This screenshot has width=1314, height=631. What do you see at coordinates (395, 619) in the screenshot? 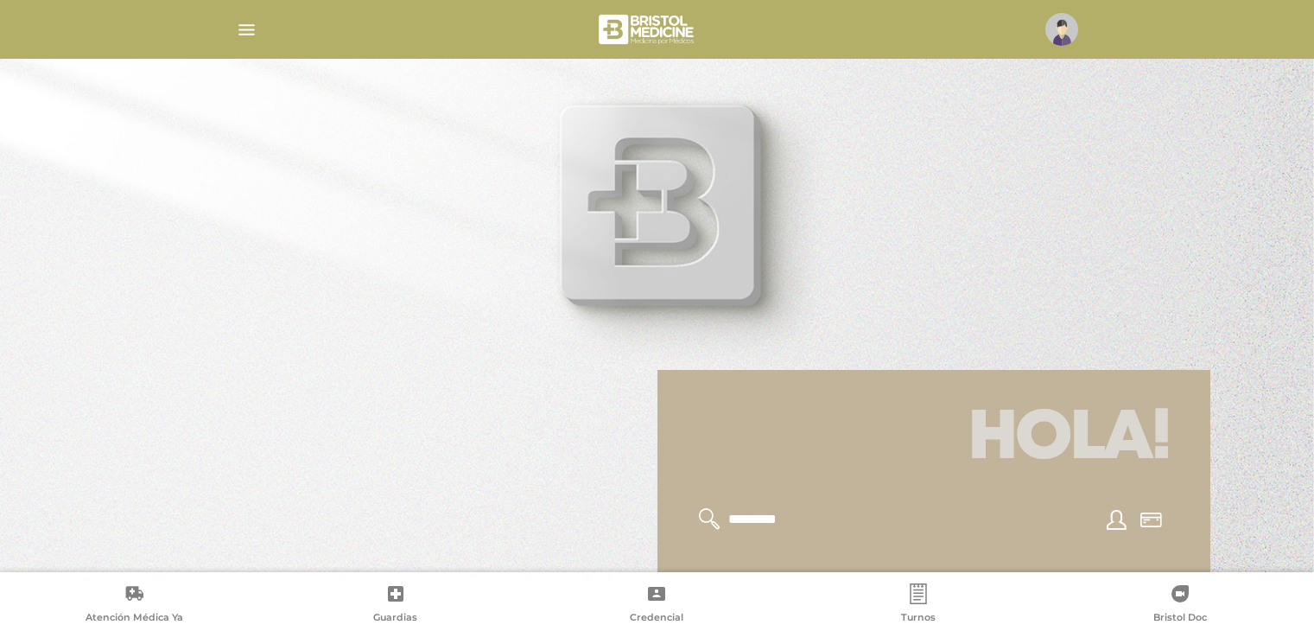
I see `span: Guardias` at bounding box center [395, 619].